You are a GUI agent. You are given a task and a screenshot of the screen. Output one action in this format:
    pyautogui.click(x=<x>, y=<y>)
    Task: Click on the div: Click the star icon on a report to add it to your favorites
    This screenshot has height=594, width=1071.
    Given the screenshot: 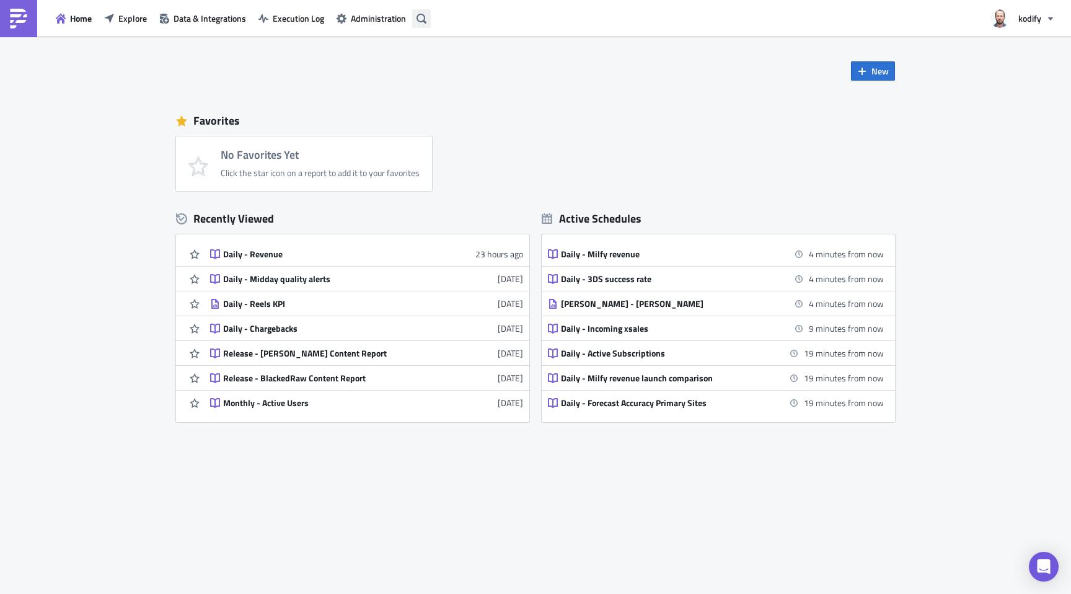 What is the action you would take?
    pyautogui.click(x=320, y=173)
    